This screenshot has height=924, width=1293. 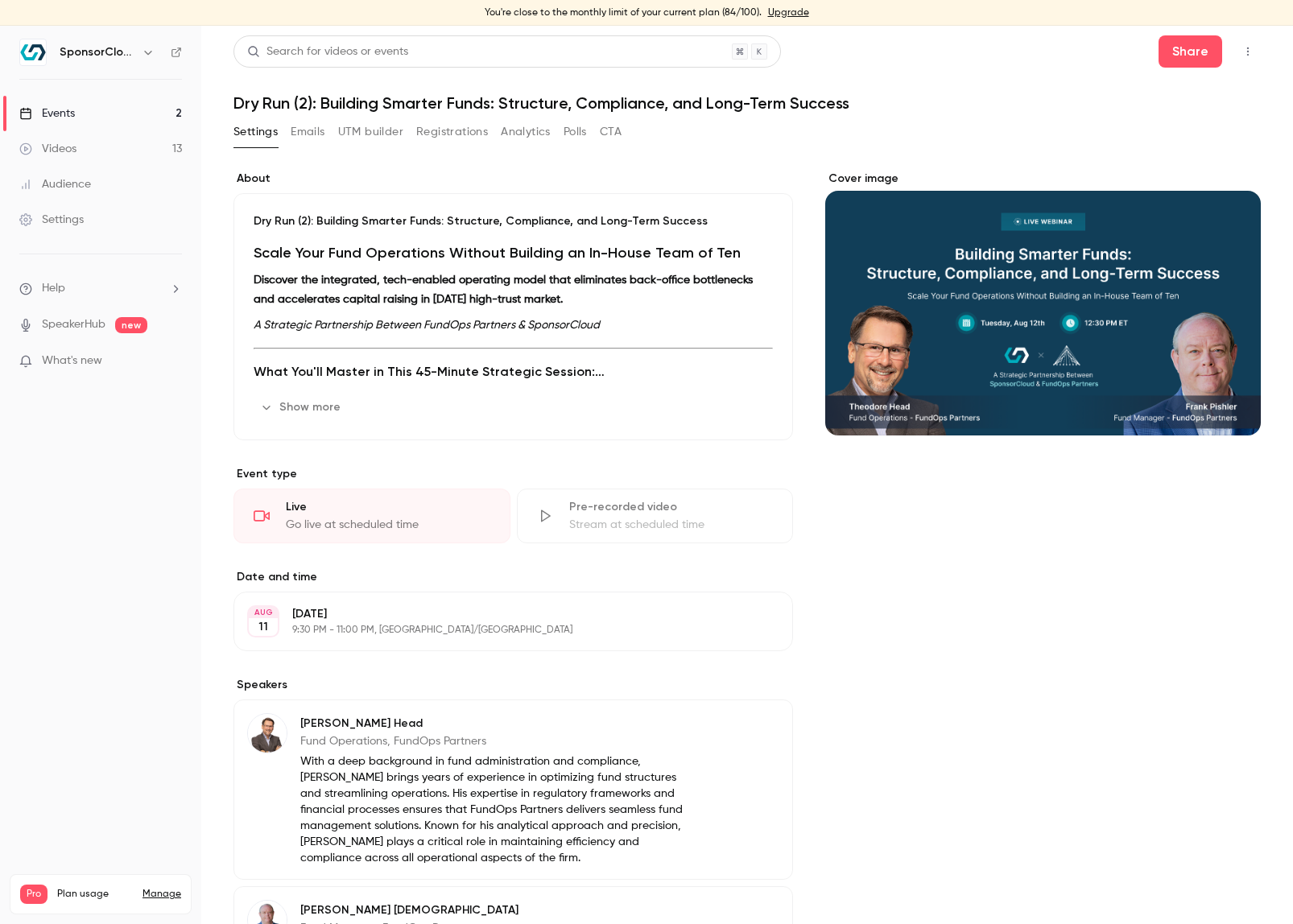 I want to click on strong: Scale Your Fund Operations Without Building an In-House Team of Ten, so click(x=497, y=253).